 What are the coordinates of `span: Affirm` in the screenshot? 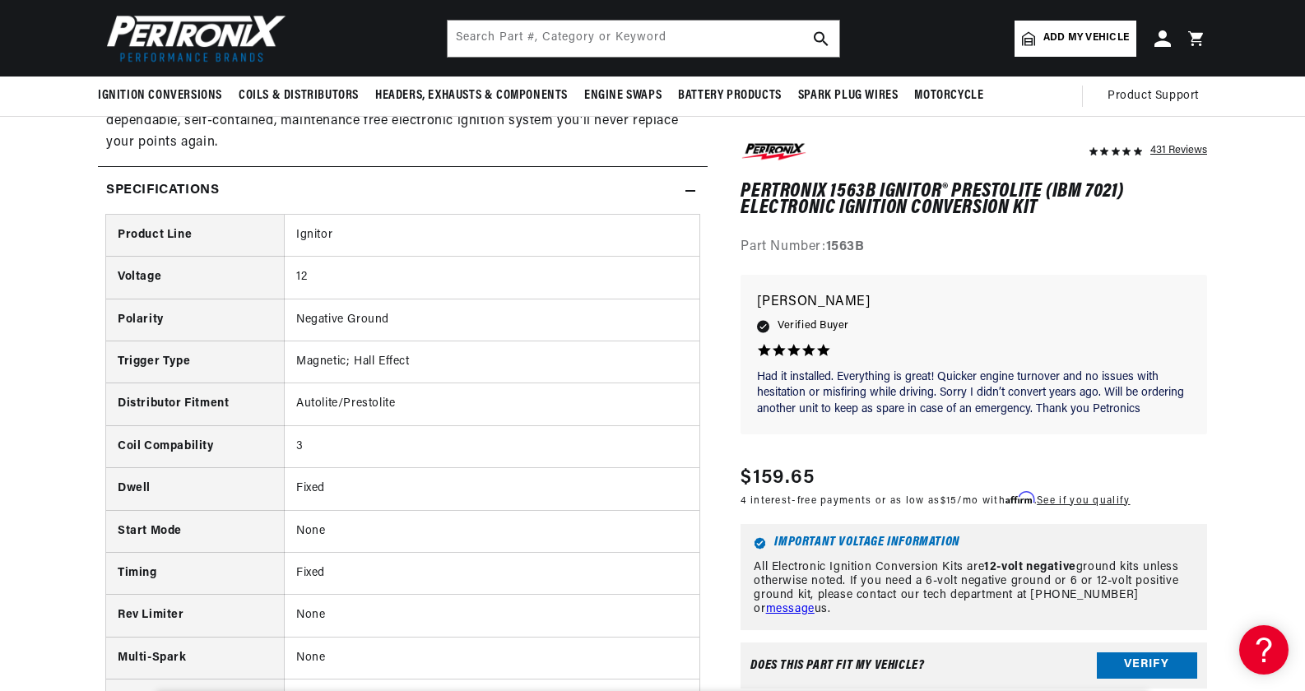 It's located at (1019, 498).